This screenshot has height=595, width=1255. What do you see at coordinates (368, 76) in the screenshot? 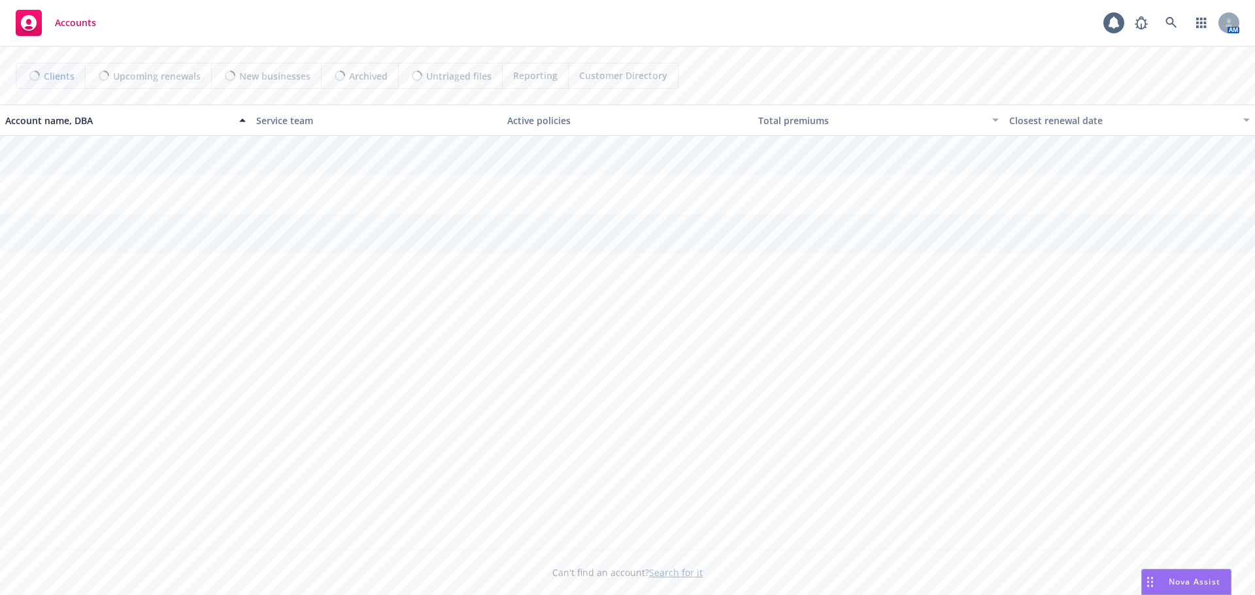
I see `span: Archived` at bounding box center [368, 76].